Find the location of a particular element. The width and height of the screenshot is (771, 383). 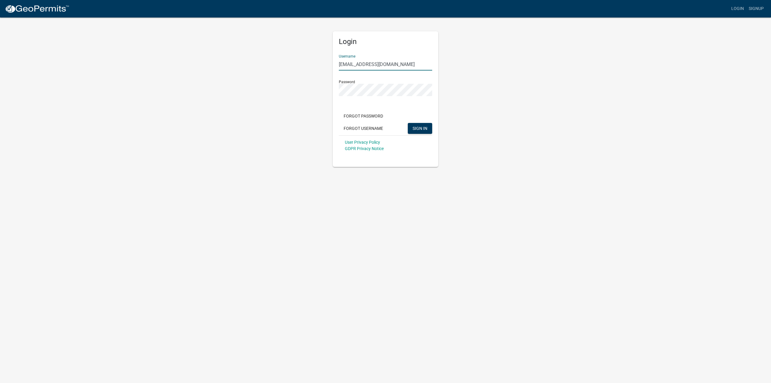

a: Login is located at coordinates (738, 9).